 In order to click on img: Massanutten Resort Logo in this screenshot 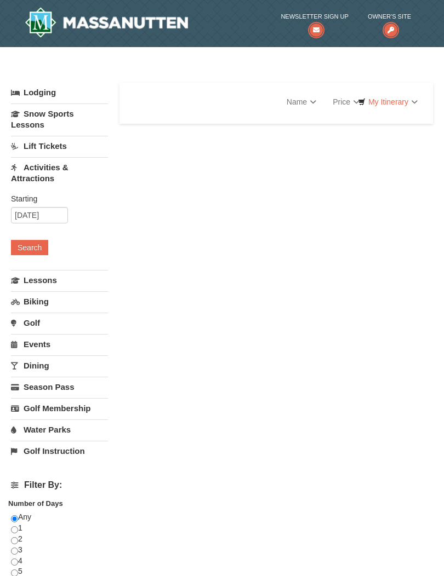, I will do `click(106, 22)`.